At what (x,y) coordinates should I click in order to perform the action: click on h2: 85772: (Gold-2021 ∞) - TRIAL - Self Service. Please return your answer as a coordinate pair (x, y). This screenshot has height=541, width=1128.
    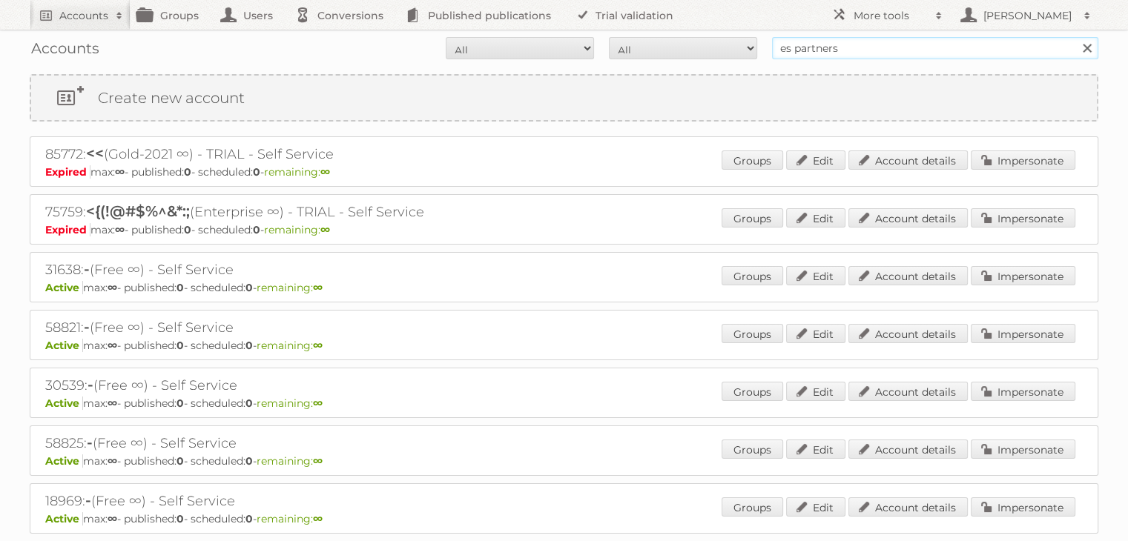
    Looking at the image, I should click on (305, 154).